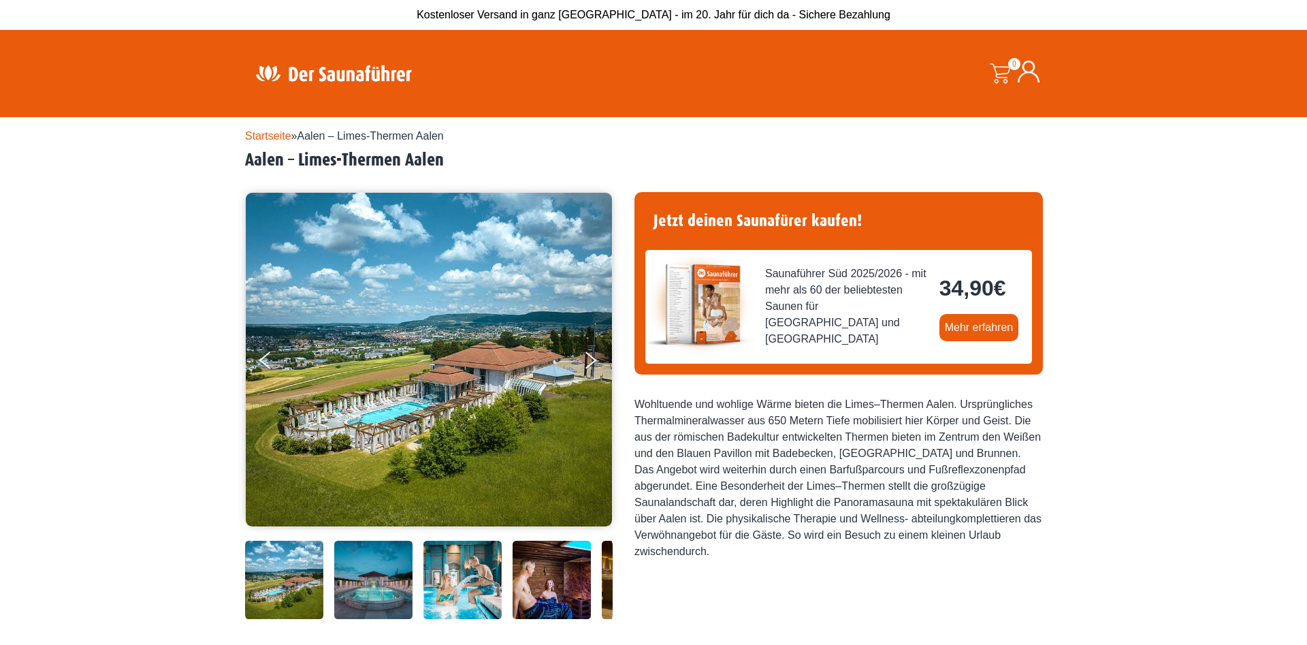  What do you see at coordinates (268, 135) in the screenshot?
I see `a: Startseite` at bounding box center [268, 135].